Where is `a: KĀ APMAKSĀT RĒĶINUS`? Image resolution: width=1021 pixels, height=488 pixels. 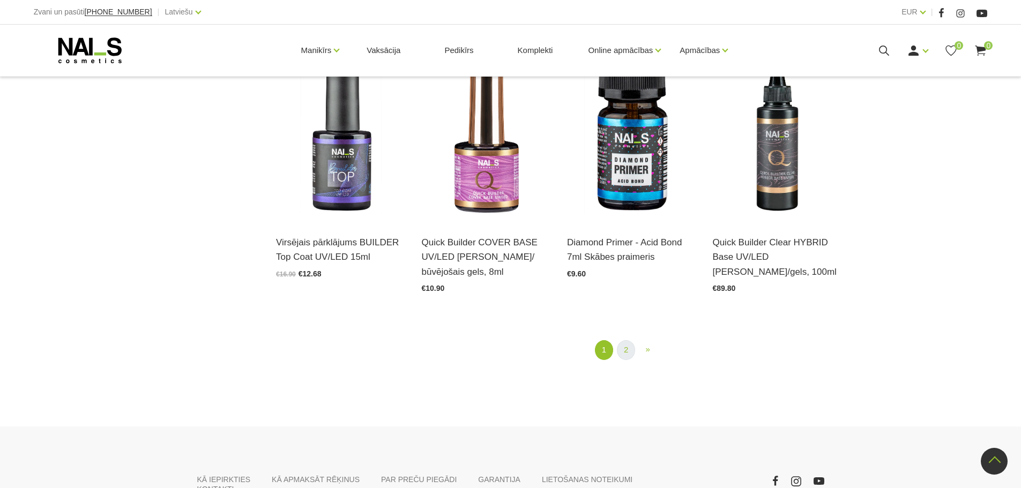 a: KĀ APMAKSĀT RĒĶINUS is located at coordinates (316, 480).